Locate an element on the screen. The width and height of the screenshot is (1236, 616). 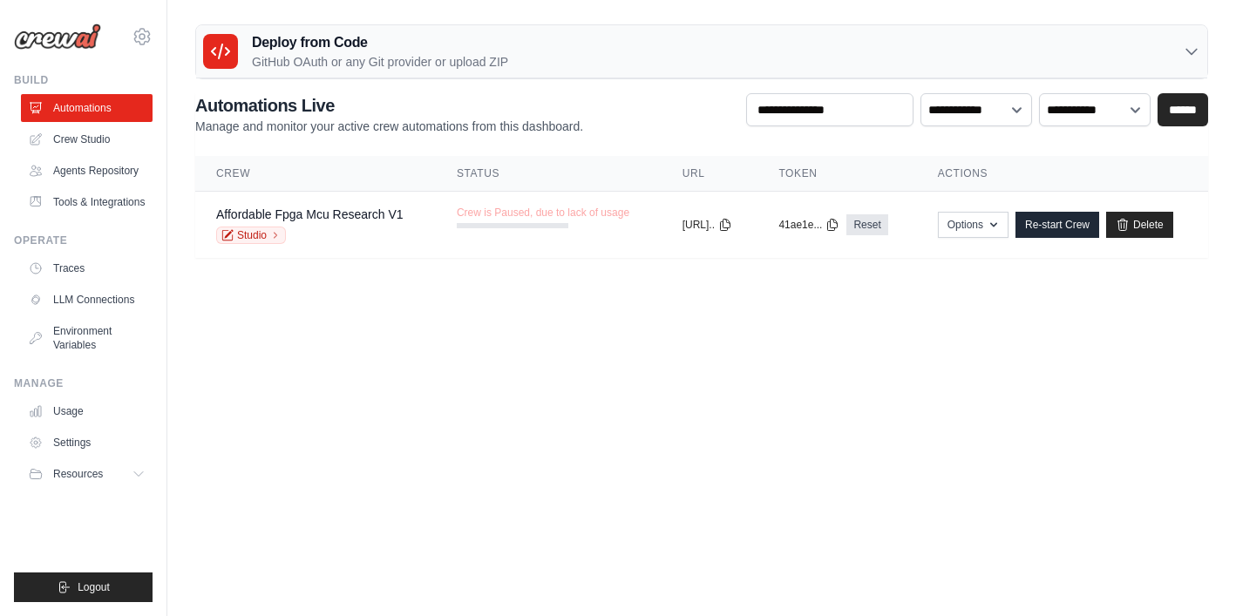
h2: Automations Live is located at coordinates (389, 105).